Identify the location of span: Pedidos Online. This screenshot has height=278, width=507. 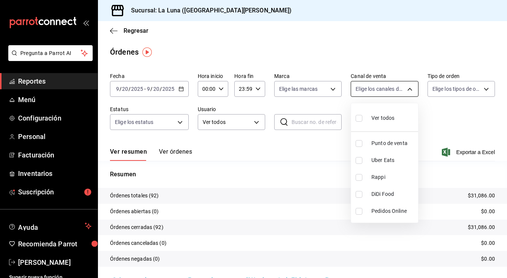
(393, 211).